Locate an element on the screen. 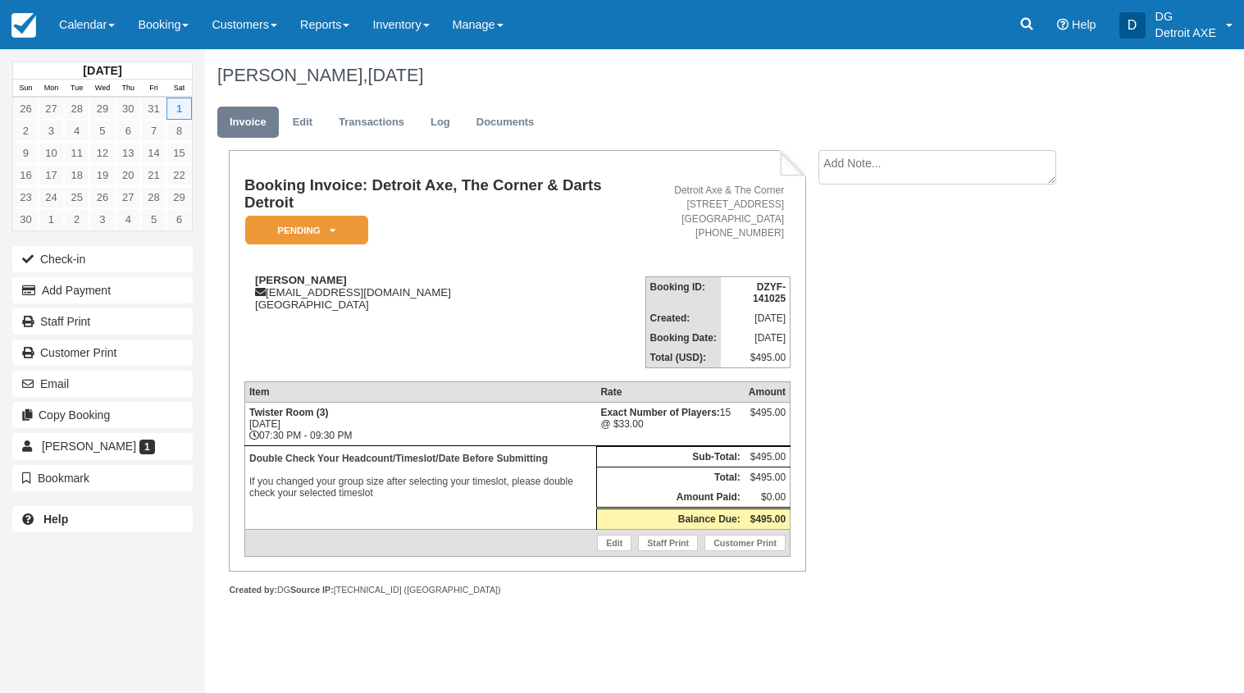 This screenshot has height=693, width=1244. th: Total (USD): is located at coordinates (683, 358).